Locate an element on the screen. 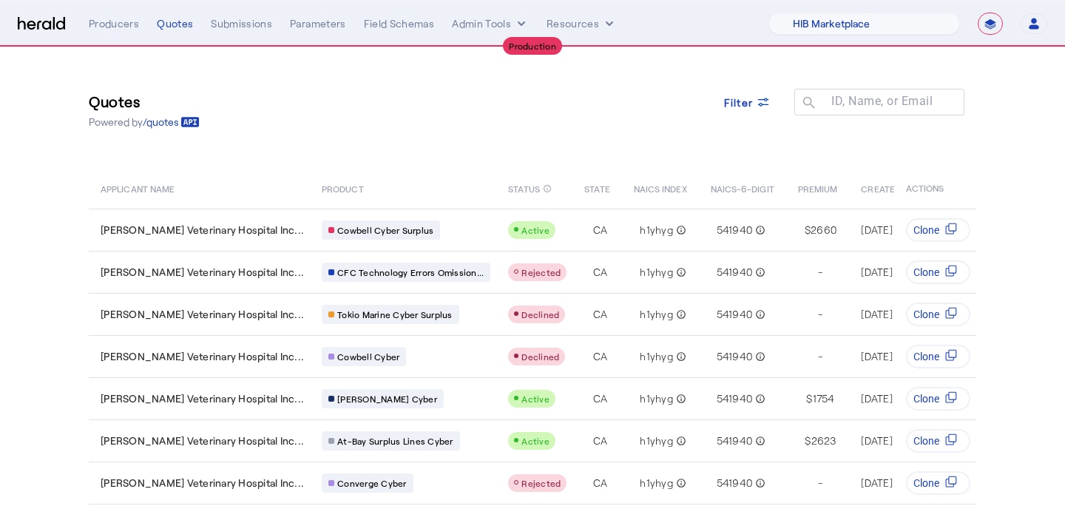  div: Parameters is located at coordinates (318, 24).